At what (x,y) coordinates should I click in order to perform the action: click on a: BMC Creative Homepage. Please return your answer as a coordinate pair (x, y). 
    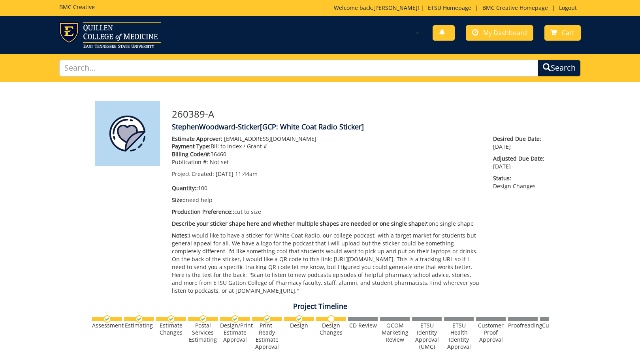
    Looking at the image, I should click on (515, 8).